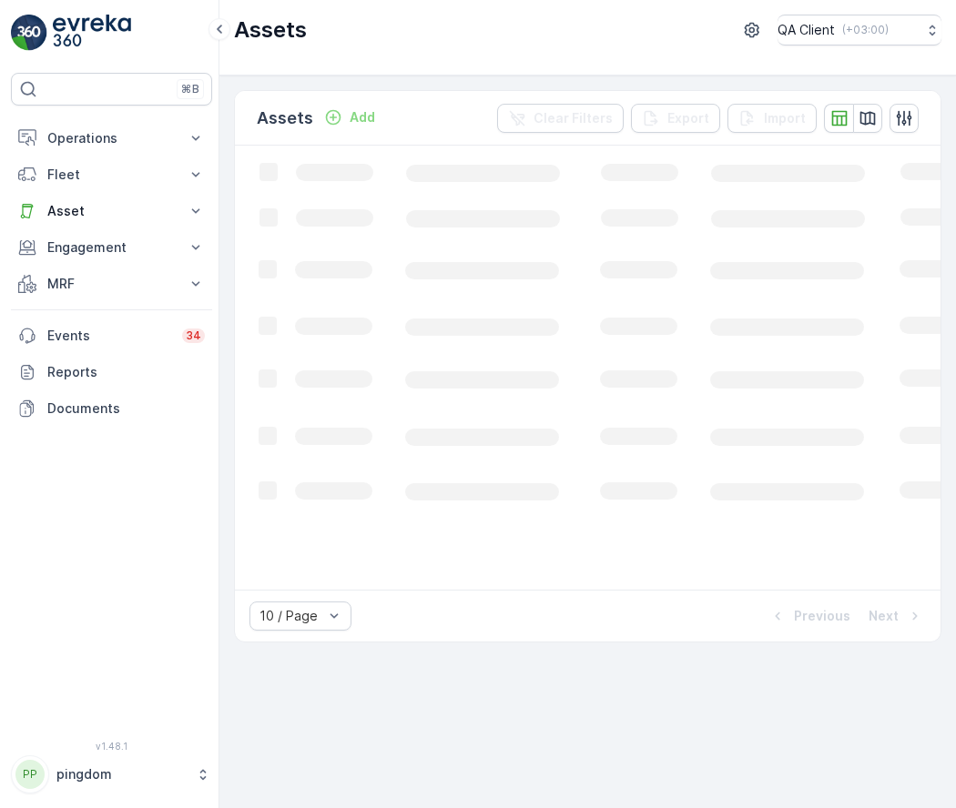 This screenshot has height=808, width=956. What do you see at coordinates (29, 33) in the screenshot?
I see `img: logo` at bounding box center [29, 33].